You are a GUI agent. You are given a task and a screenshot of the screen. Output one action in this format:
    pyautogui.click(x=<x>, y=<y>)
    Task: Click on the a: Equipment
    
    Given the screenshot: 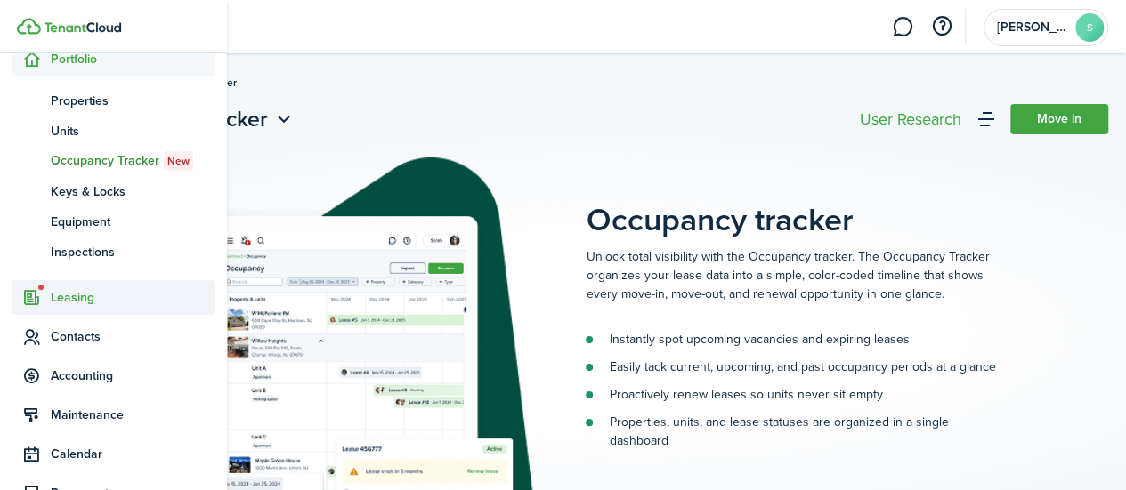 What is the action you would take?
    pyautogui.click(x=113, y=222)
    